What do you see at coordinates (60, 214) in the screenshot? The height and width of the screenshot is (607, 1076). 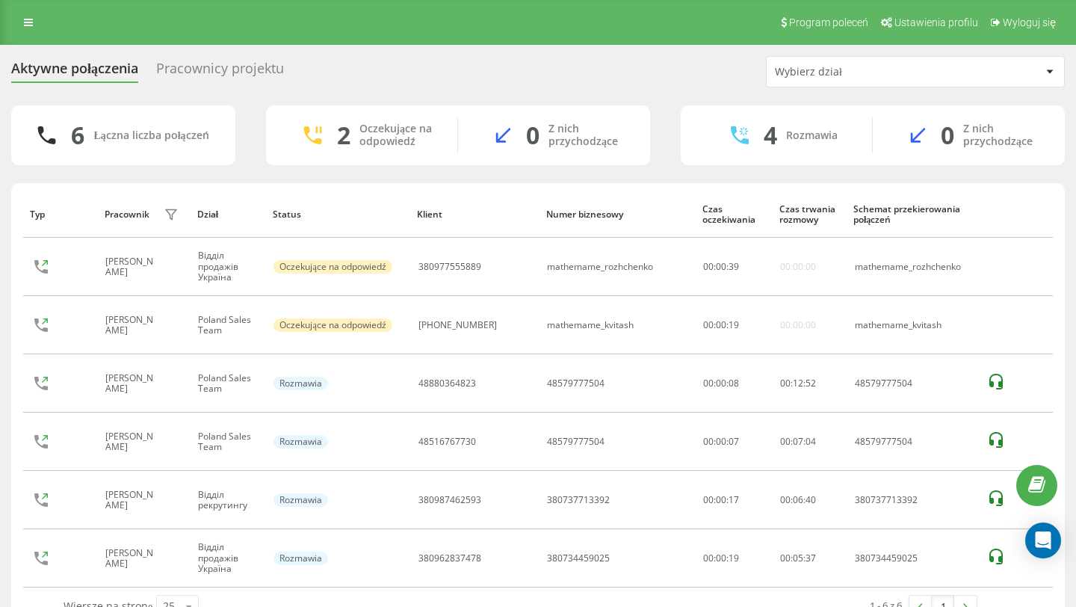 I see `div: Typ` at bounding box center [60, 214].